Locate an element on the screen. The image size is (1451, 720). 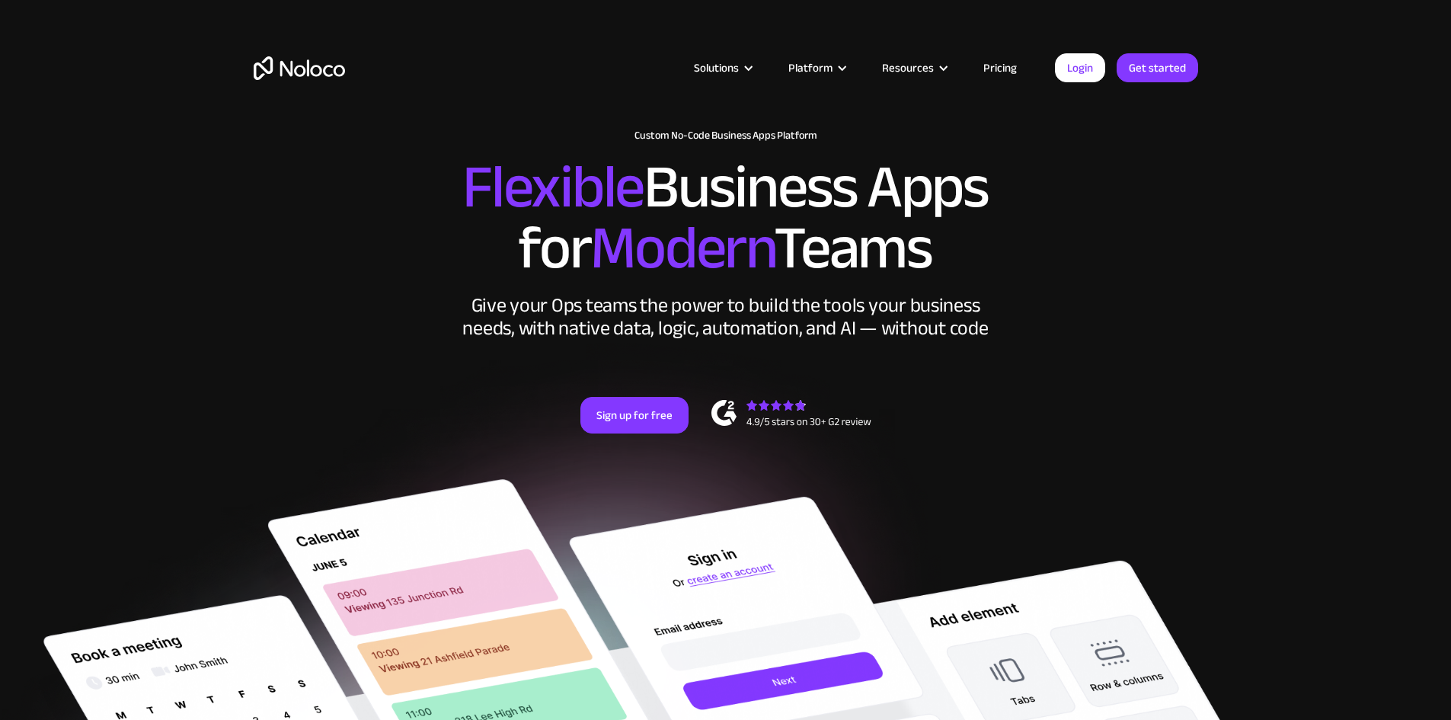
div: Give your Ops teams the power to build the tools your business needs, with native data, logic, au... is located at coordinates (726, 317).